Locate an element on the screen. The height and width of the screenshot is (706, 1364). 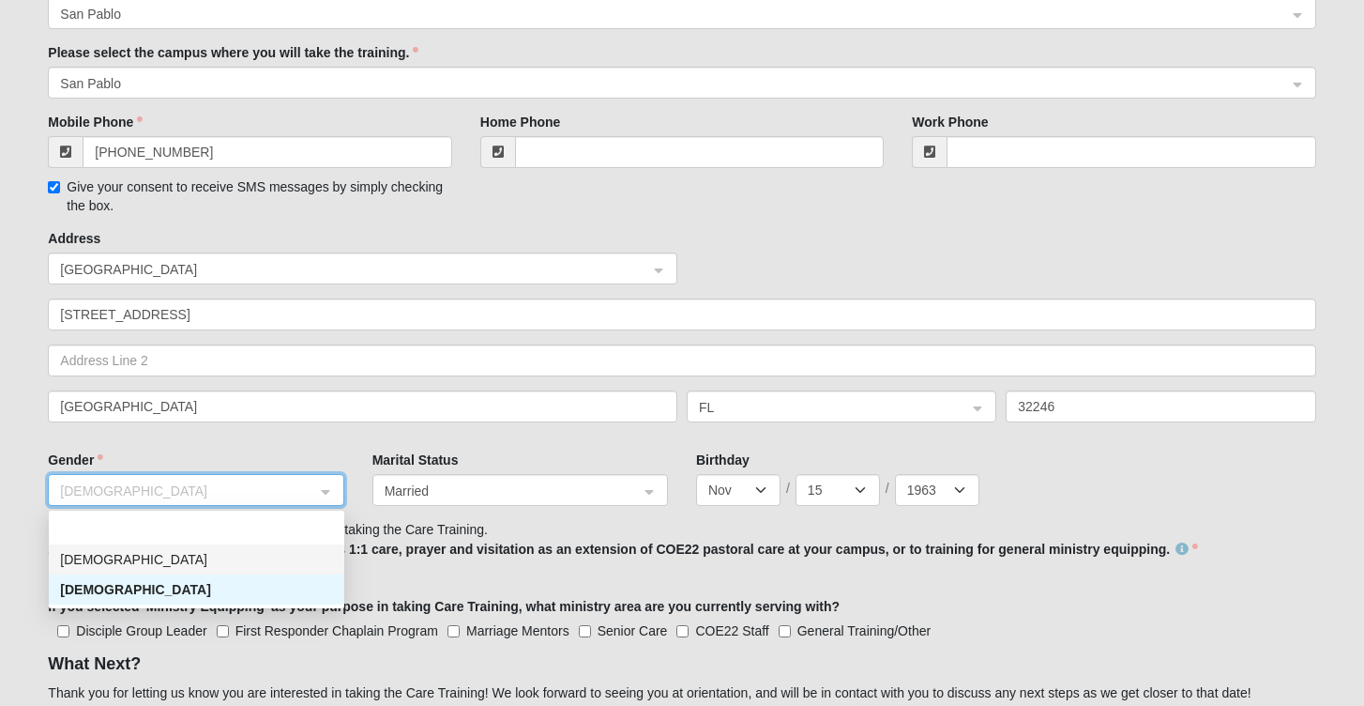
label: If you selected 'Ministry Equipping' as your purpose in taking Care Training, what ministry area ... is located at coordinates (444, 606).